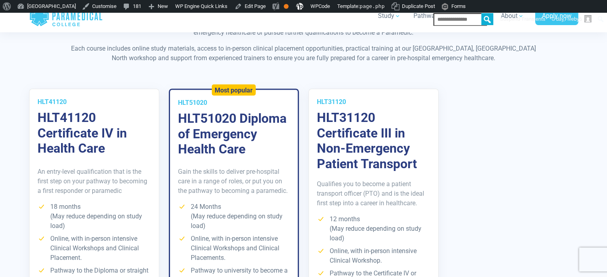  Describe the element at coordinates (374, 256) in the screenshot. I see `li: Online, with in-person intensive Clinical Workshop.` at that location.